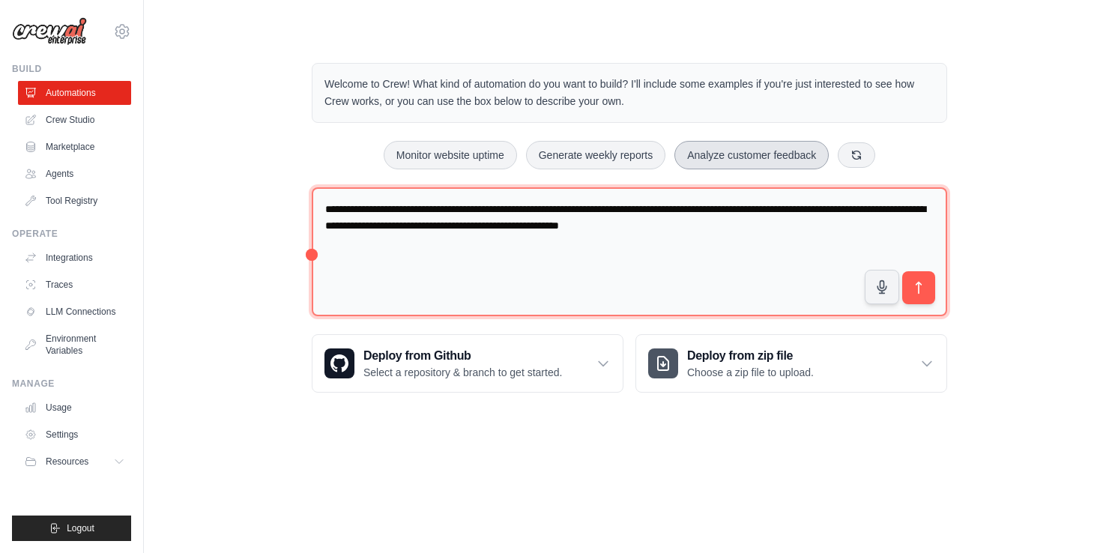 The image size is (1115, 553). What do you see at coordinates (74, 93) in the screenshot?
I see `a: Automations` at bounding box center [74, 93].